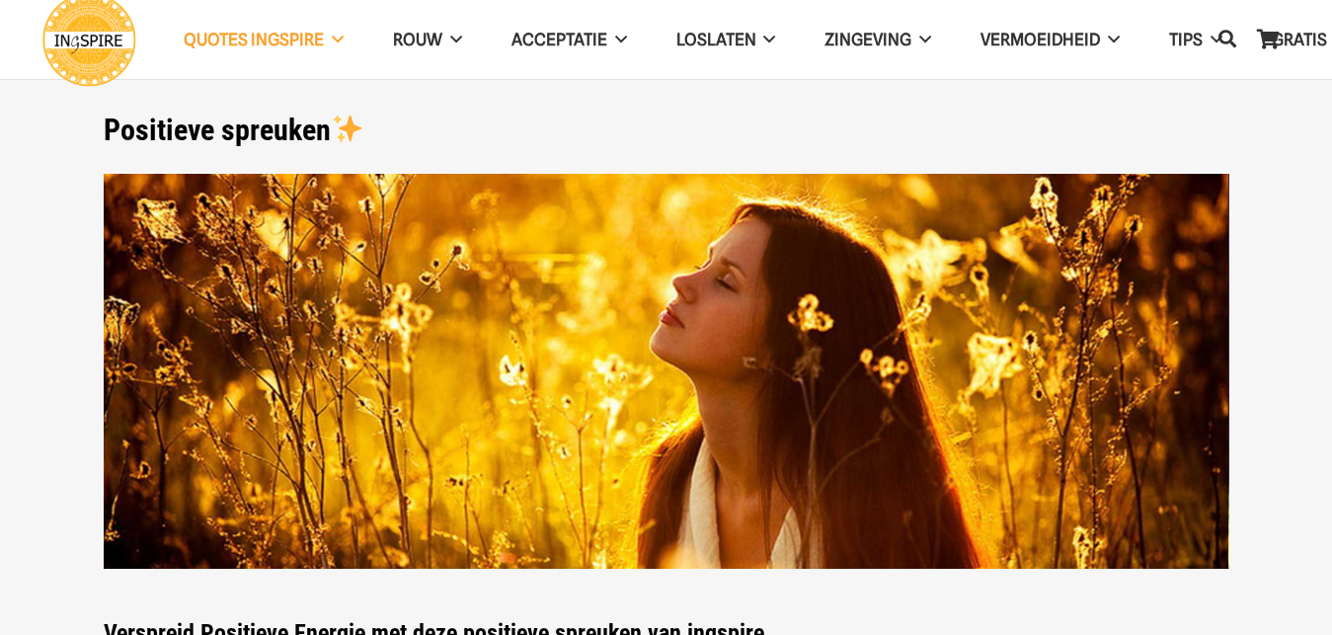 The image size is (1332, 635). I want to click on span: Acceptatie, so click(559, 39).